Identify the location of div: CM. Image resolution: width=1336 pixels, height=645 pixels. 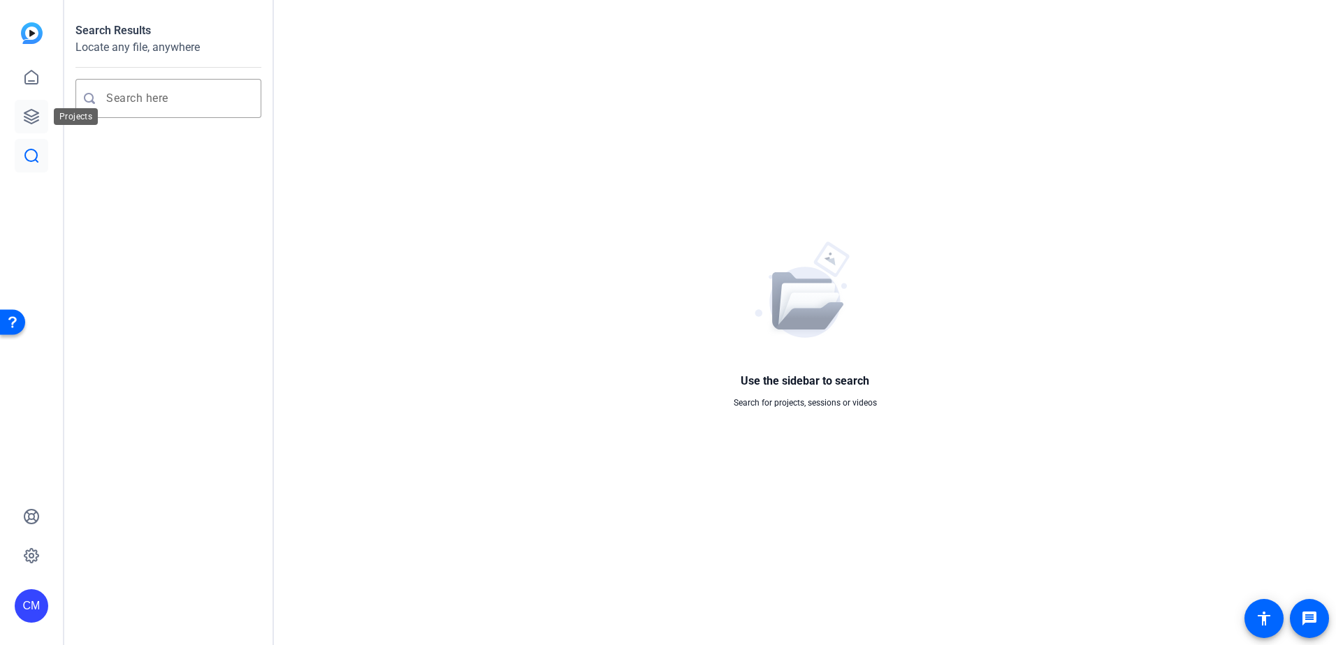
(31, 606).